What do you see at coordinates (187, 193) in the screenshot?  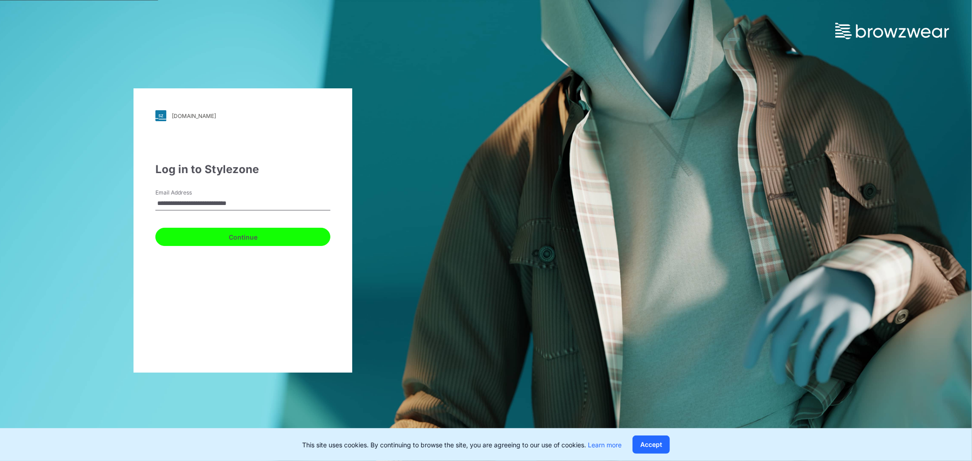 I see `label: Email Address` at bounding box center [187, 193].